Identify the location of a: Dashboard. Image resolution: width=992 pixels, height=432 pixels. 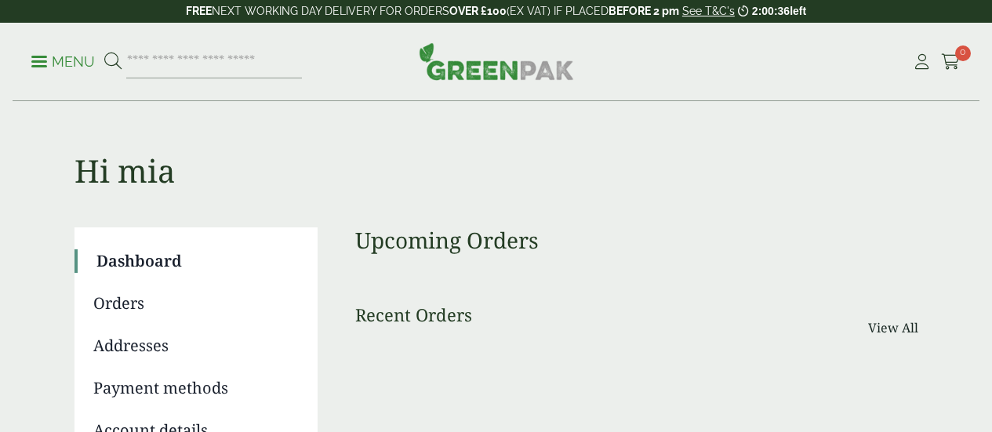
(196, 261).